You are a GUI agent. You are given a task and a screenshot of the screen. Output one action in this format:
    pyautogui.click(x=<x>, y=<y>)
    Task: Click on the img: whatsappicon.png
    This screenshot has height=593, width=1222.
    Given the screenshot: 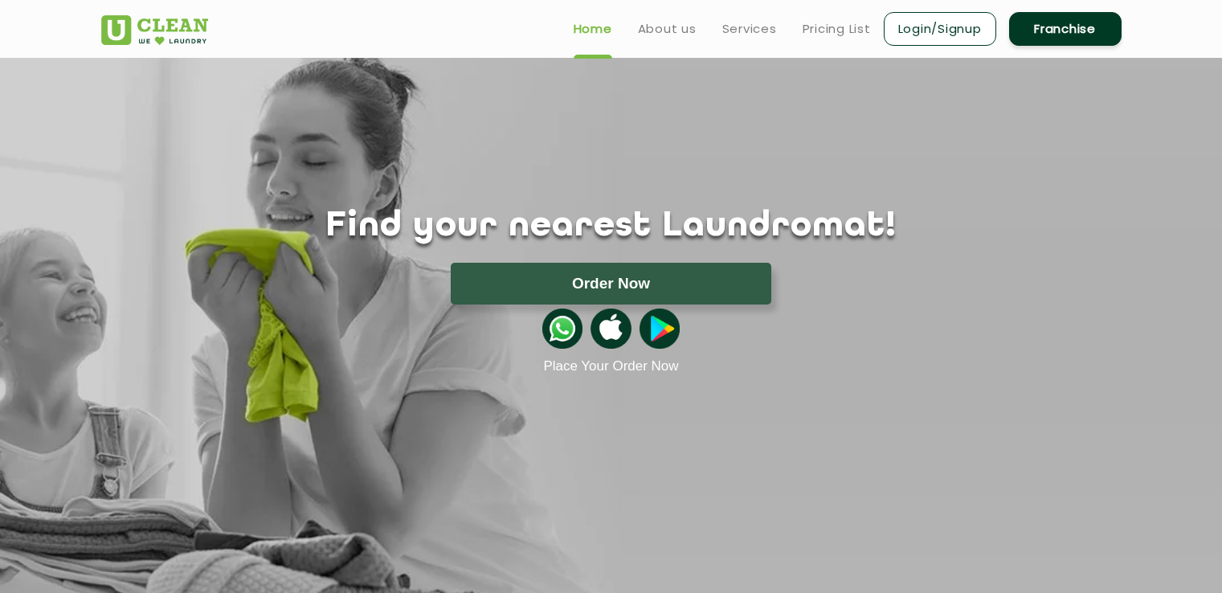 What is the action you would take?
    pyautogui.click(x=562, y=329)
    